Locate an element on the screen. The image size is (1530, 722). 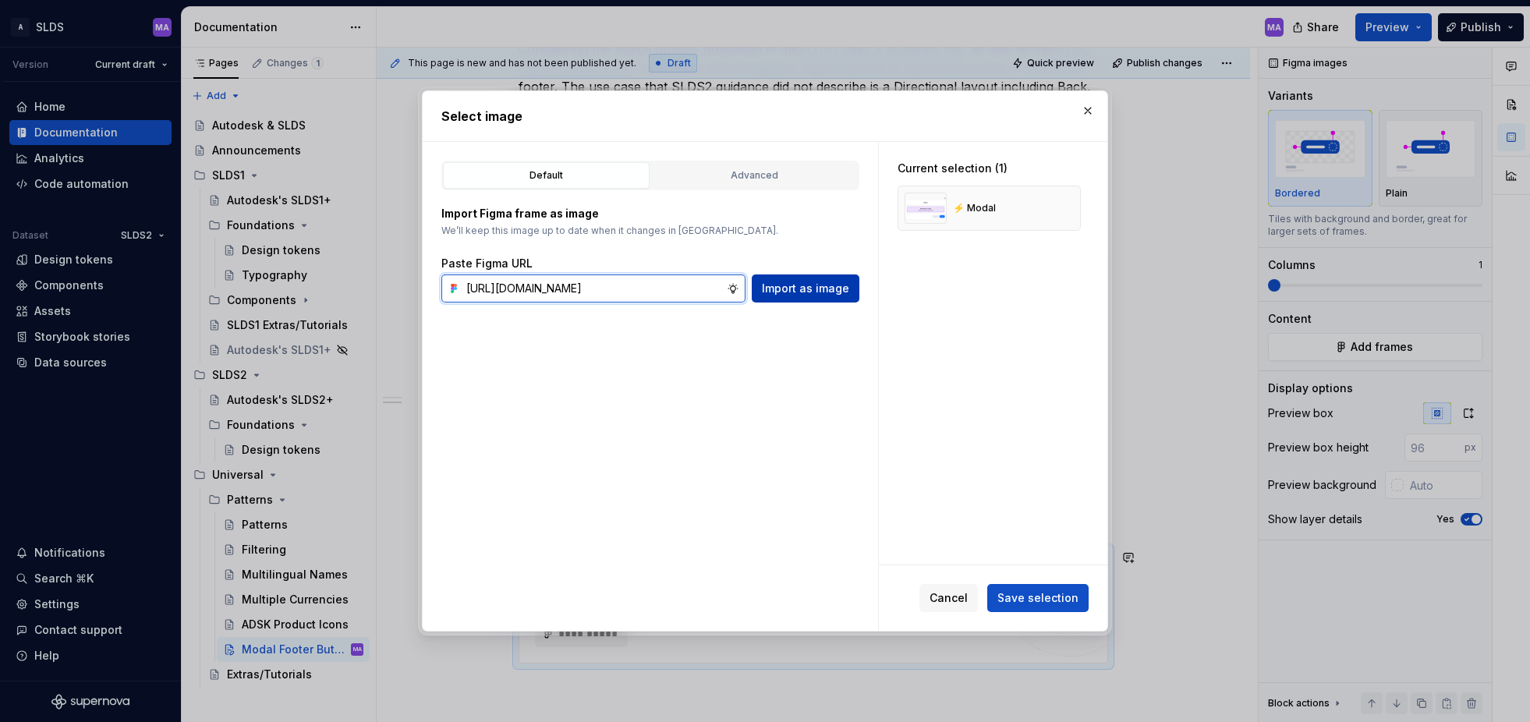
p: Import Figma frame as image is located at coordinates (650, 214).